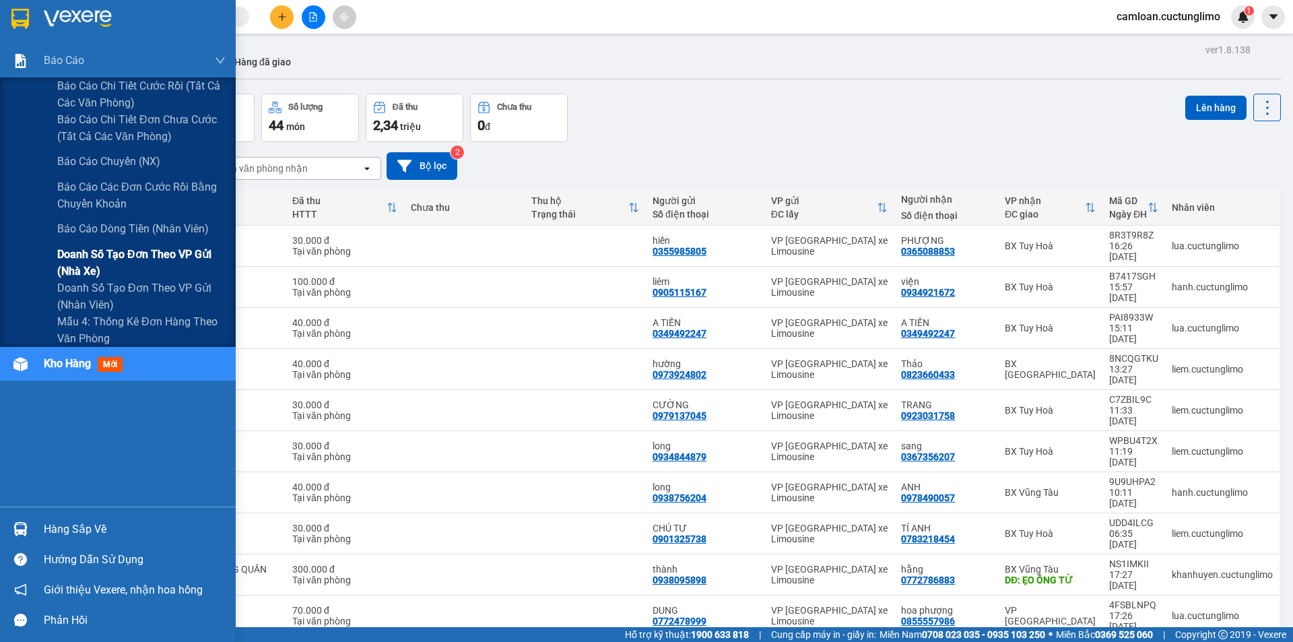 The height and width of the screenshot is (642, 1293). I want to click on span: Cung cấp máy in - giấy in:, so click(824, 634).